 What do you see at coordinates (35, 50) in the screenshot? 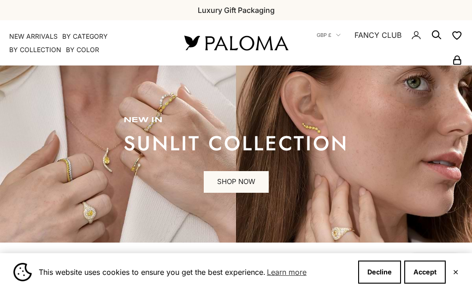
I see `summary: By Collection` at bounding box center [35, 50].